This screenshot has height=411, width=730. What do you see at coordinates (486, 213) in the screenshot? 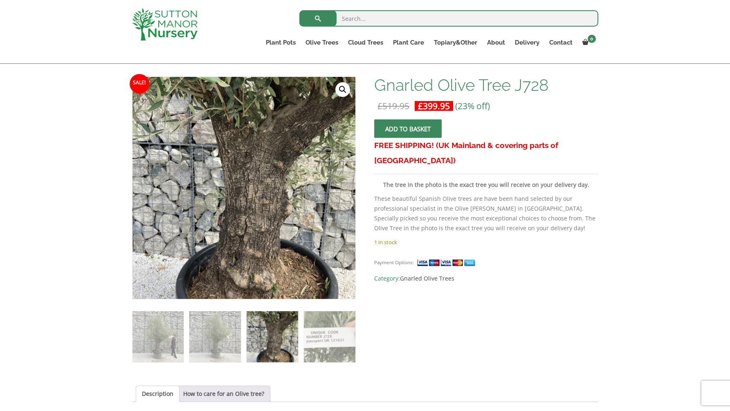
I see `p: These beautiful Spanish Olive trees are have been hand selected by our professional specialist in...` at bounding box center [486, 213].